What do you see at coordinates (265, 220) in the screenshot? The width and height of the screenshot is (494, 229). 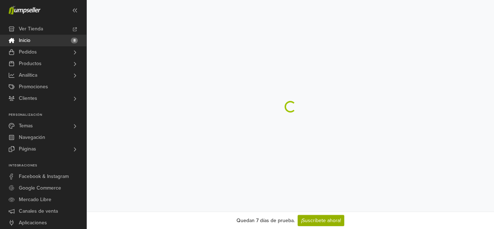 I see `div: Quedan 7 días de prueba.` at bounding box center [265, 220].